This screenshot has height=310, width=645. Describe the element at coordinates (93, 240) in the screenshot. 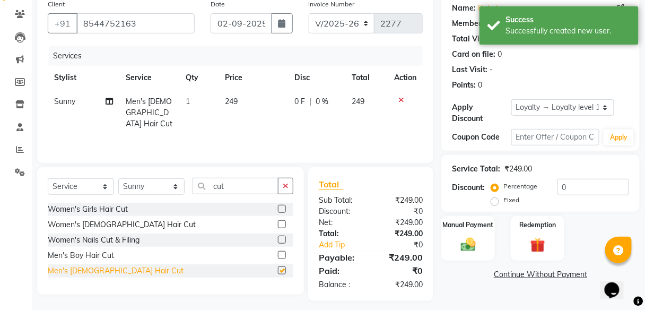

I see `div: Women's Nails Cut & Filing` at that location.